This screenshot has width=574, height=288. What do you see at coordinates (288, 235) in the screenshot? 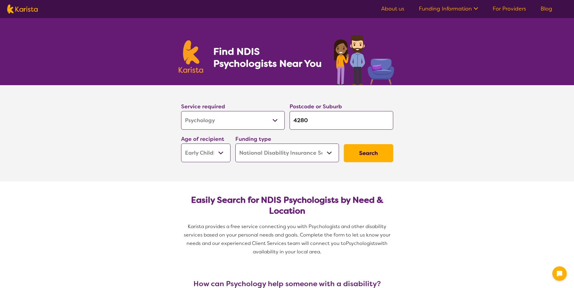
I see `span: Karista provides a free service connecting you with Psychologists and other disability services b...` at bounding box center [288, 235].